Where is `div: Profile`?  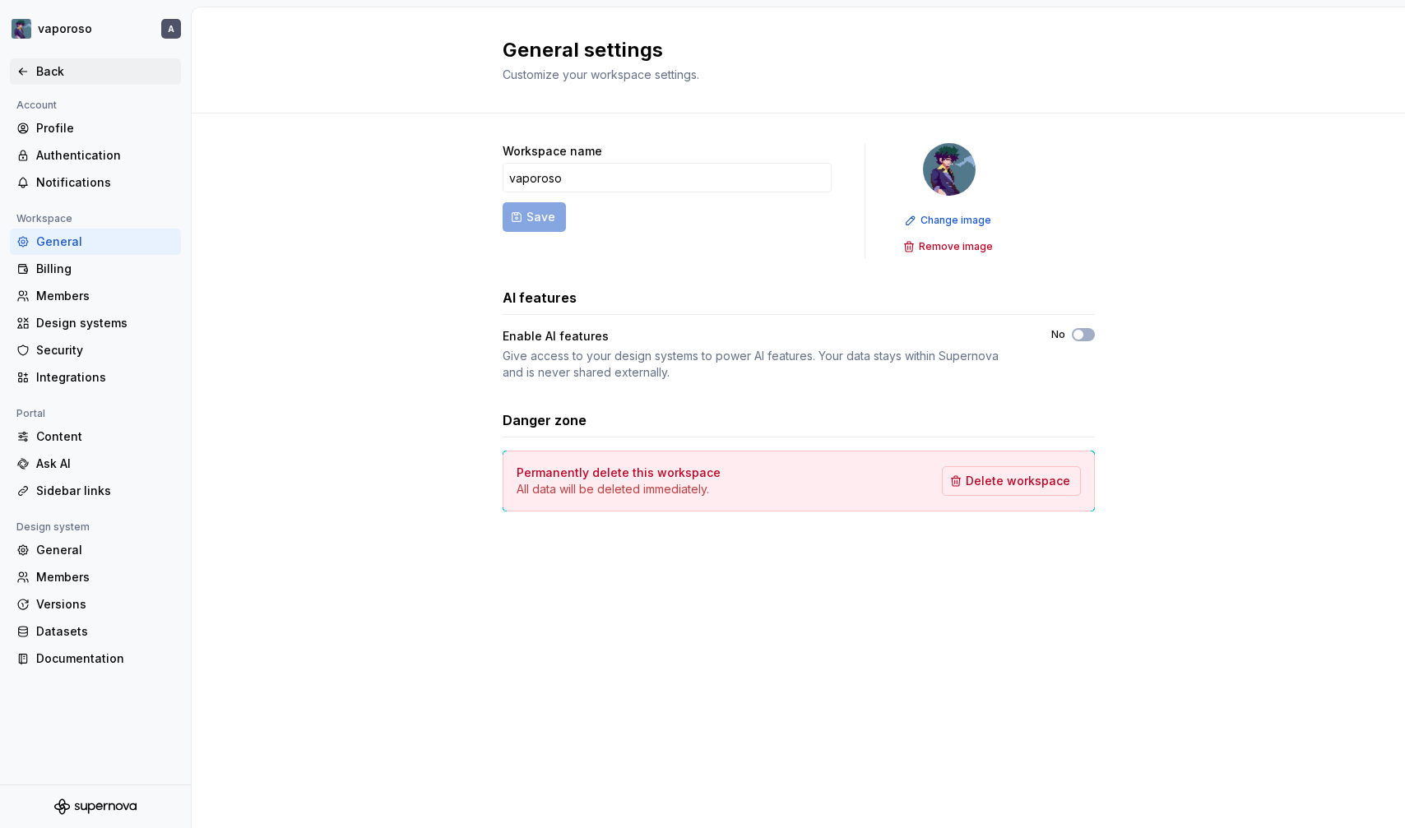
div: Profile is located at coordinates (105, 128).